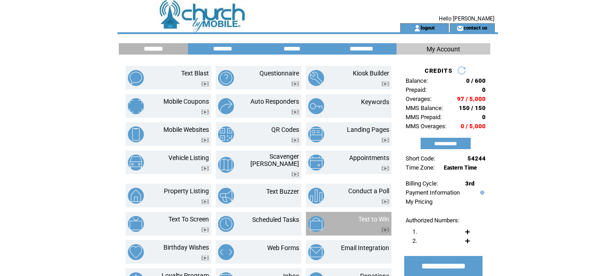 The image size is (615, 276). What do you see at coordinates (368, 130) in the screenshot?
I see `a: Landing Pages` at bounding box center [368, 130].